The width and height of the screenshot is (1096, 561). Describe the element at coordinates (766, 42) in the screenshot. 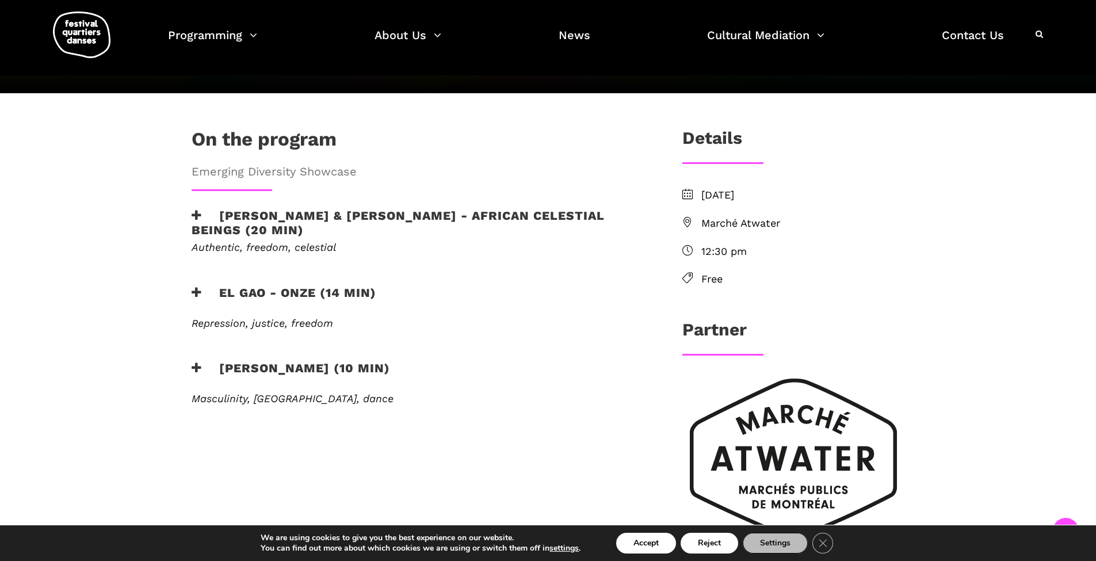

I see `a: Cultural Mediation` at that location.